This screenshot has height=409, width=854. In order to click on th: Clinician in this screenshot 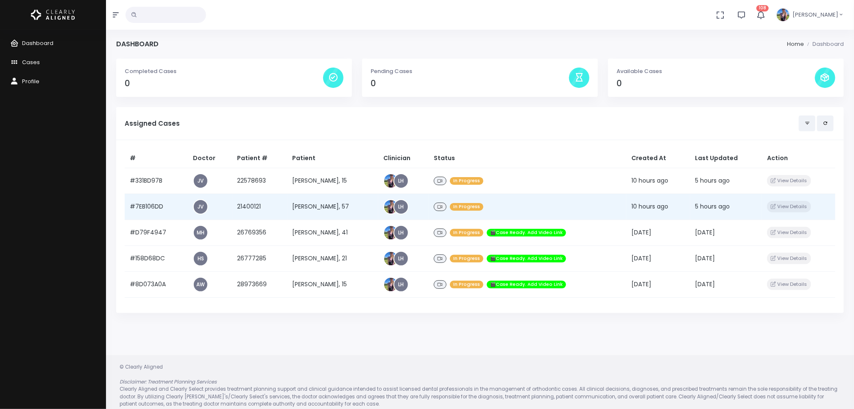, I will do `click(403, 158)`.